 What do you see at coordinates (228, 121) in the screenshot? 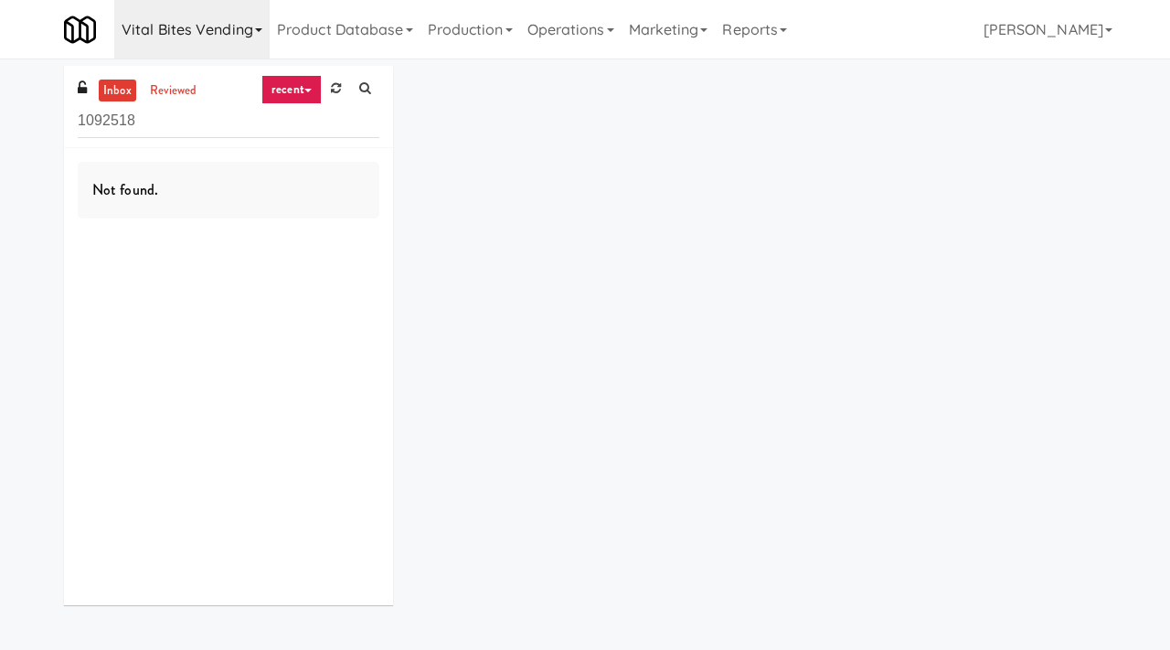
I see `input: Search vision orders` at bounding box center [228, 121].